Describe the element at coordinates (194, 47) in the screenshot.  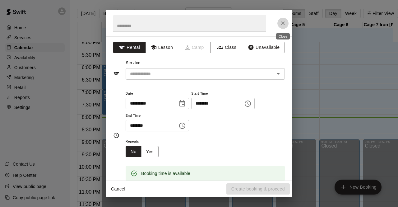
I see `span: Camps can only be created in the Services page` at that location.